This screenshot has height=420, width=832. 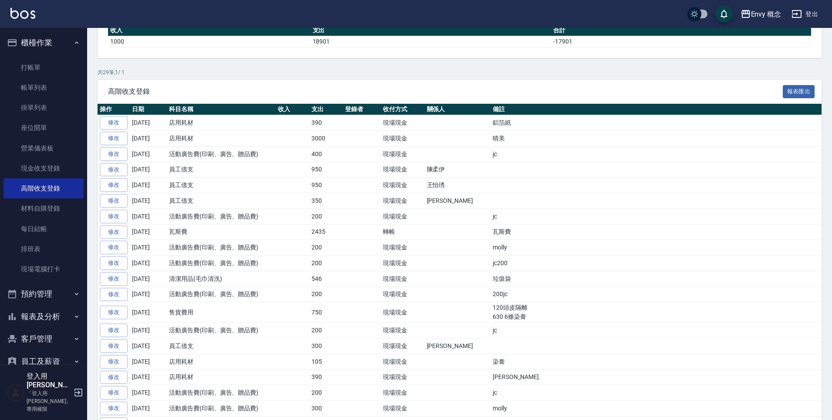 I want to click on th: 備註, so click(x=656, y=109).